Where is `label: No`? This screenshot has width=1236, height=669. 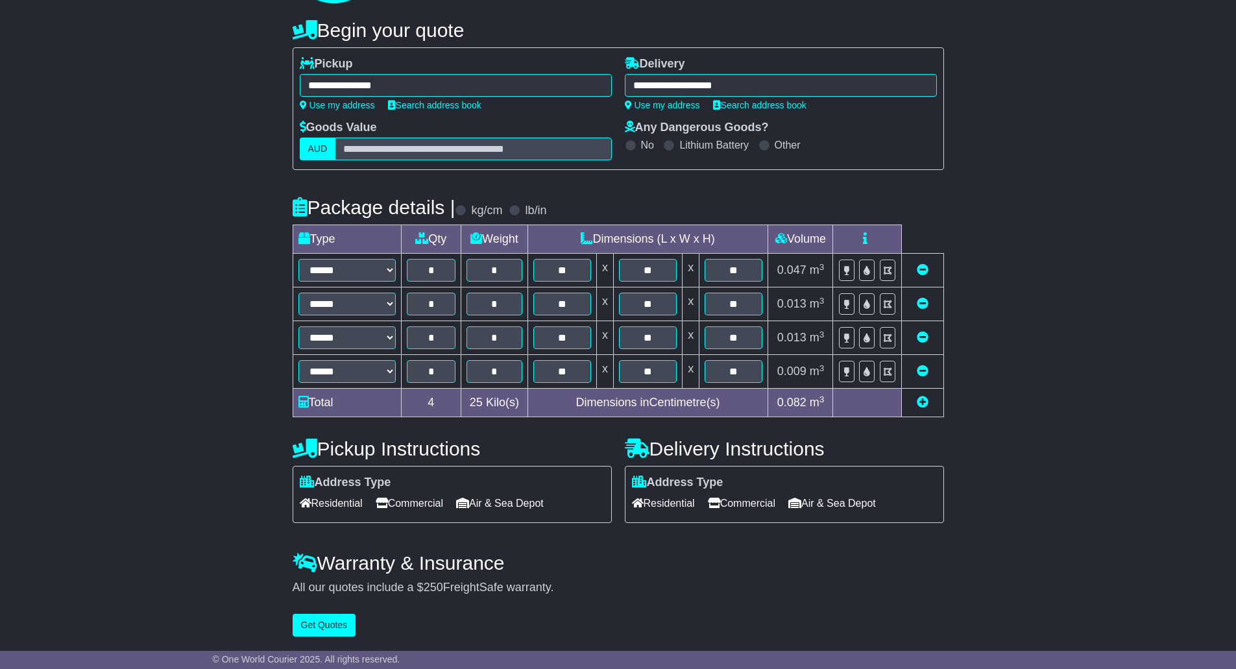 label: No is located at coordinates (648, 145).